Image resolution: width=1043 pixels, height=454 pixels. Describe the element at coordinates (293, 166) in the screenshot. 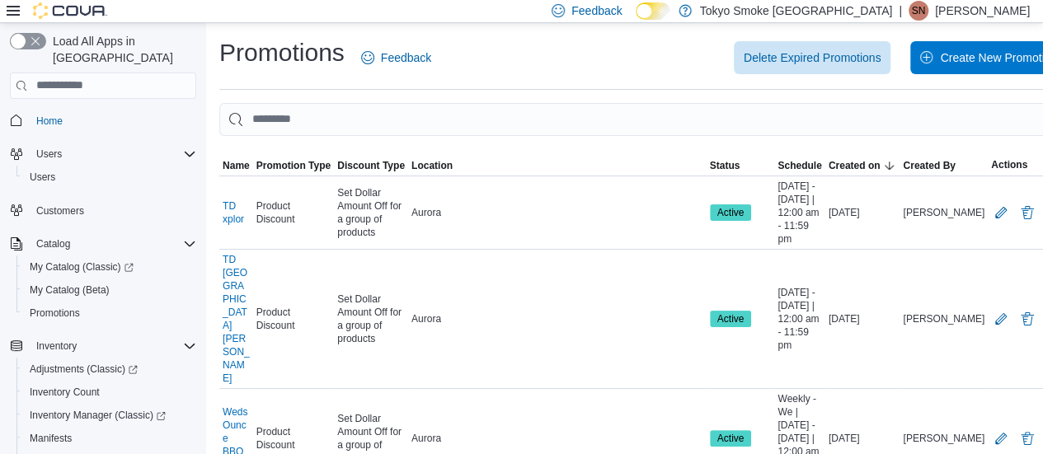

I see `span: Promotion Type` at that location.